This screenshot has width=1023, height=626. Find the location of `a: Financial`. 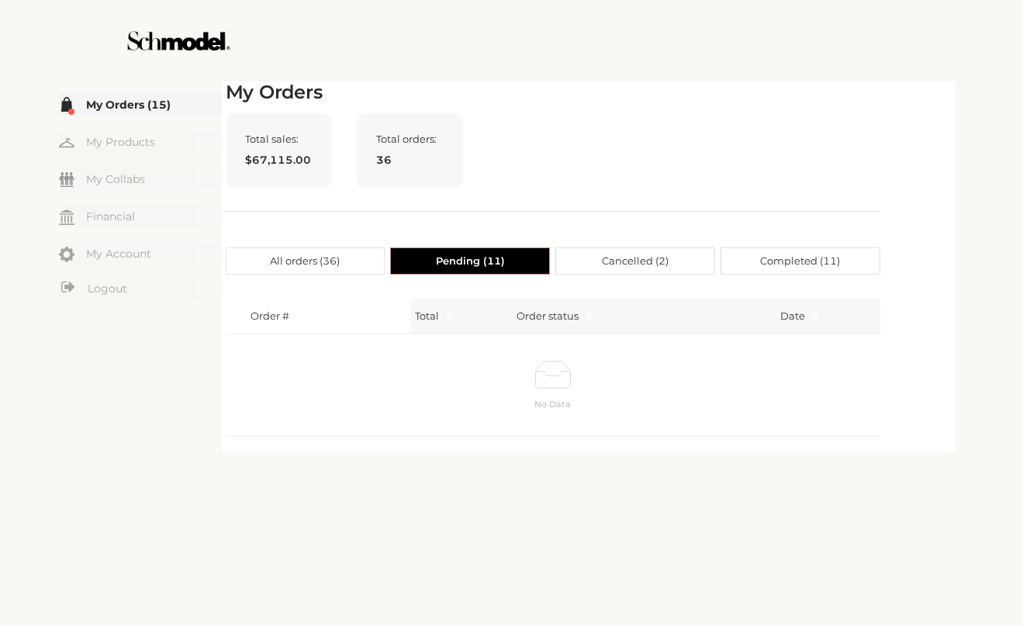

a: Financial is located at coordinates (140, 216).